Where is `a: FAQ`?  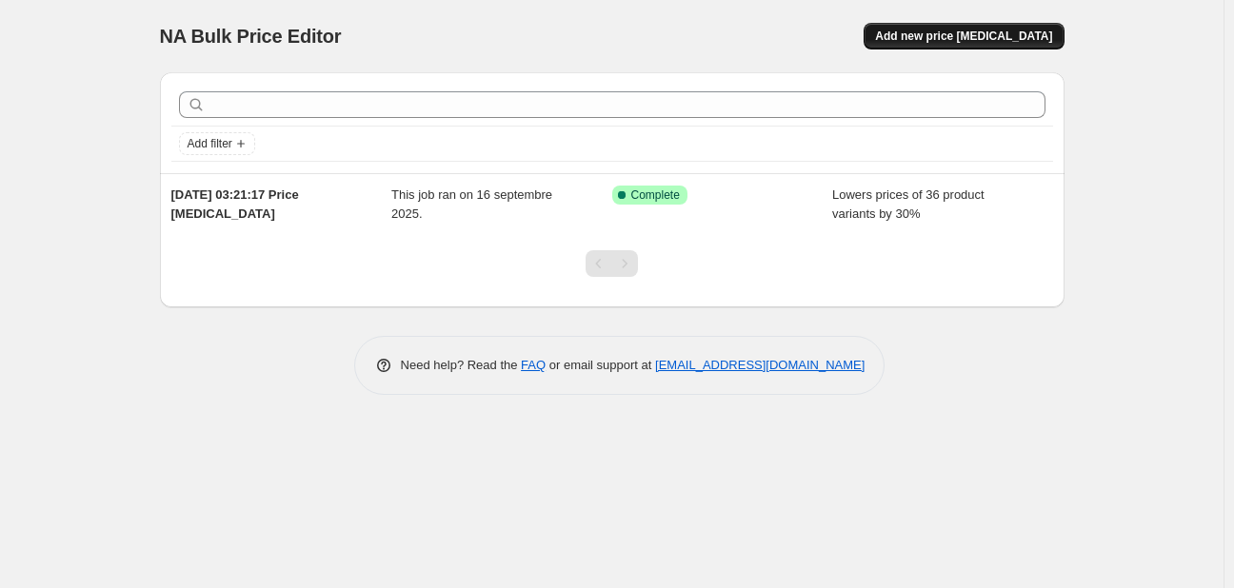 a: FAQ is located at coordinates (533, 365).